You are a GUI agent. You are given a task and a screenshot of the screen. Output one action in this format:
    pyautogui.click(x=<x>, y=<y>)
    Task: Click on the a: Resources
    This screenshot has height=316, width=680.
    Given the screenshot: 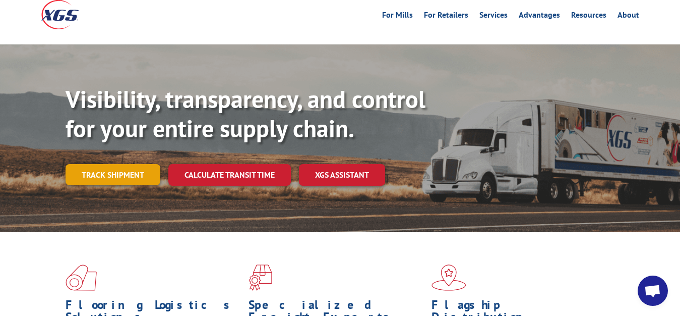 What is the action you would take?
    pyautogui.click(x=589, y=17)
    